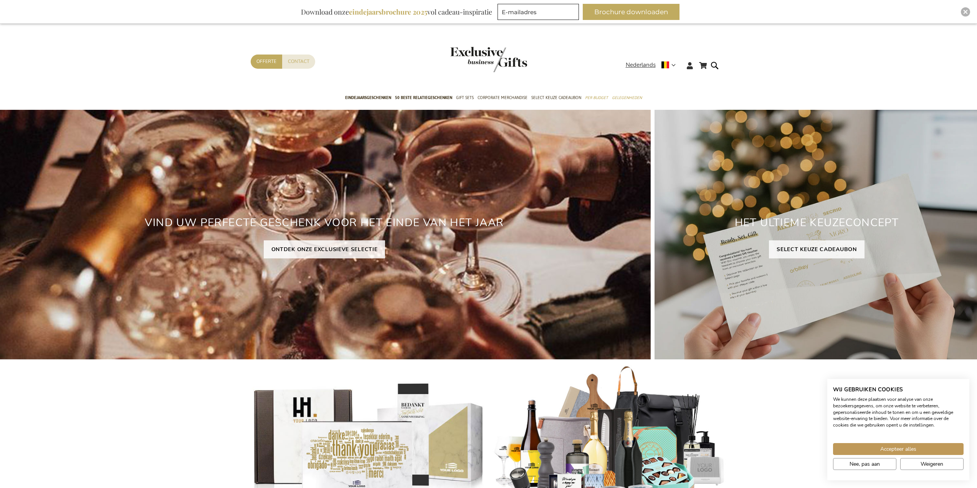 Image resolution: width=977 pixels, height=488 pixels. Describe the element at coordinates (966, 12) in the screenshot. I see `div: Close` at that location.